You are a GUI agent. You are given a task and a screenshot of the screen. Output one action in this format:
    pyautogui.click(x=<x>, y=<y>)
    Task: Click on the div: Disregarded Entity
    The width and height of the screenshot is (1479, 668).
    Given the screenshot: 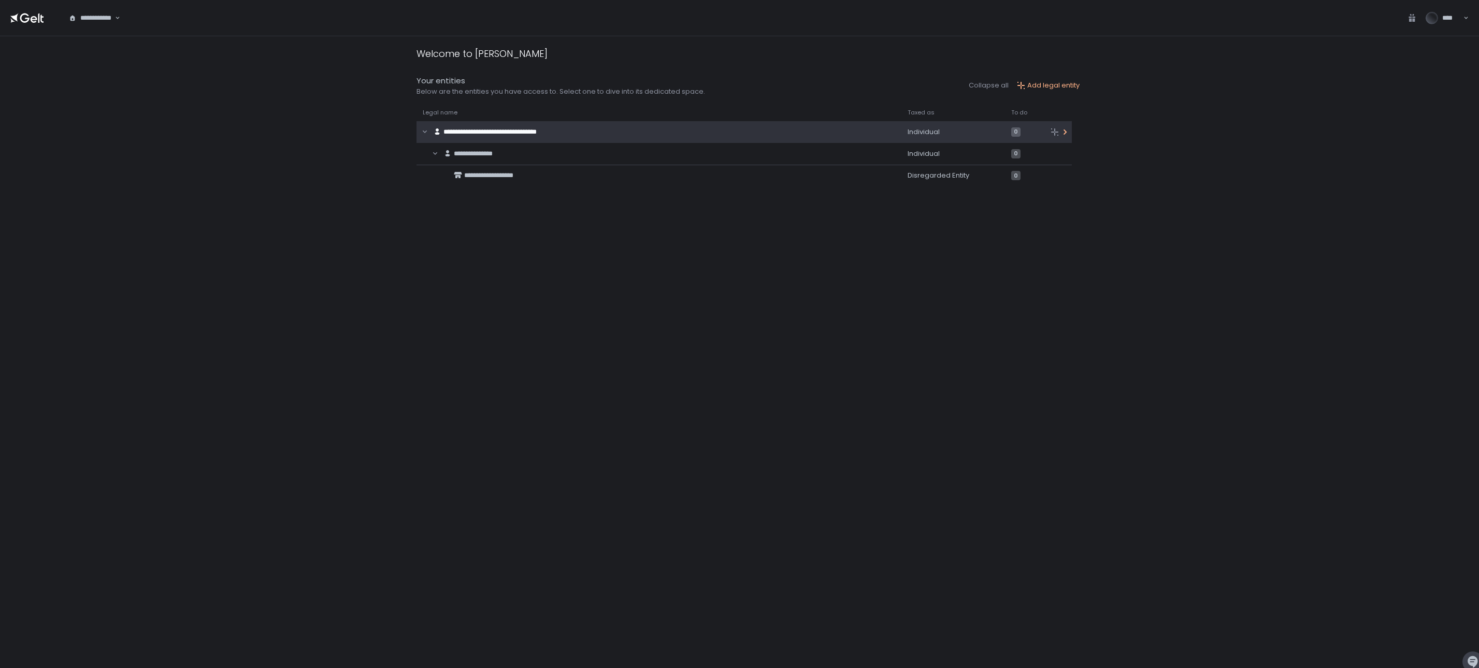 What is the action you would take?
    pyautogui.click(x=953, y=176)
    